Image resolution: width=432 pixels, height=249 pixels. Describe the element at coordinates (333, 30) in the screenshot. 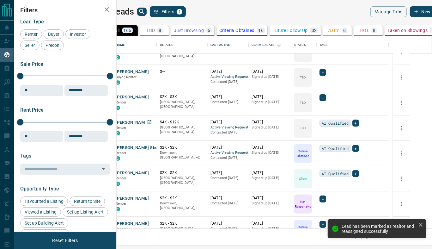

I see `p: Warm` at that location.